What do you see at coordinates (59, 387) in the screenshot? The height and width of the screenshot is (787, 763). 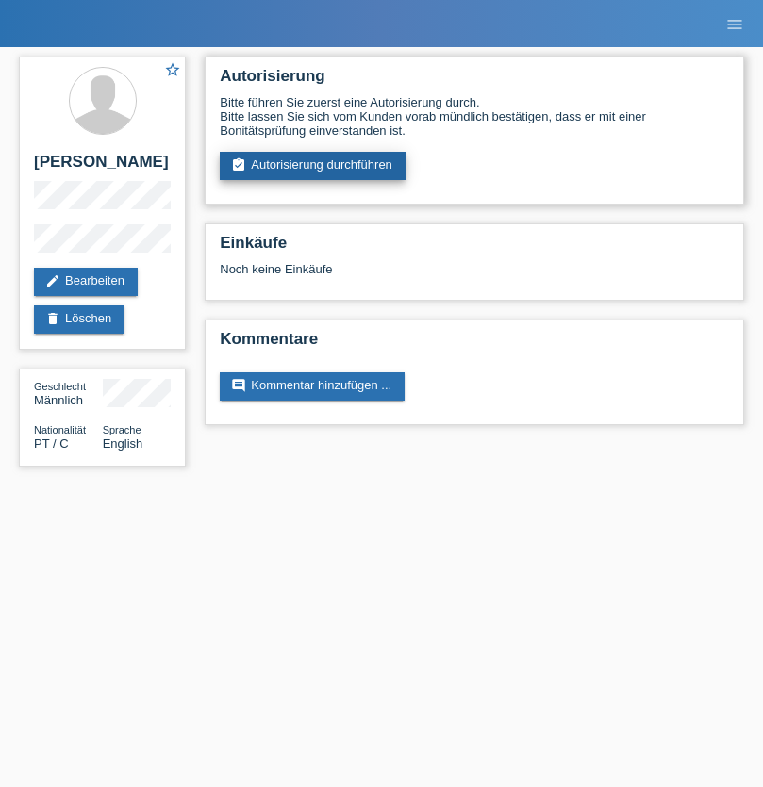 I see `span: Geschlecht` at bounding box center [59, 387].